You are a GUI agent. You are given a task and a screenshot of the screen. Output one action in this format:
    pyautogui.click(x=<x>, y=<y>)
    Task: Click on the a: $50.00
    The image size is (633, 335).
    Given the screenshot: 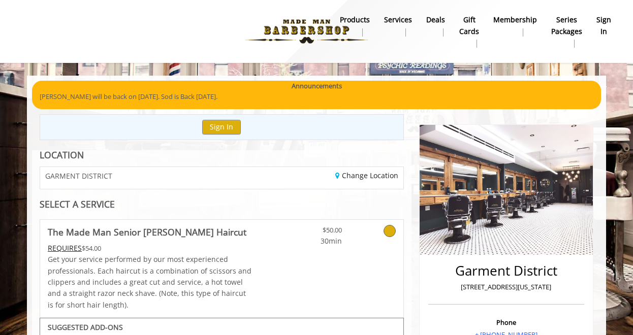 What is the action you would take?
    pyautogui.click(x=312, y=233)
    